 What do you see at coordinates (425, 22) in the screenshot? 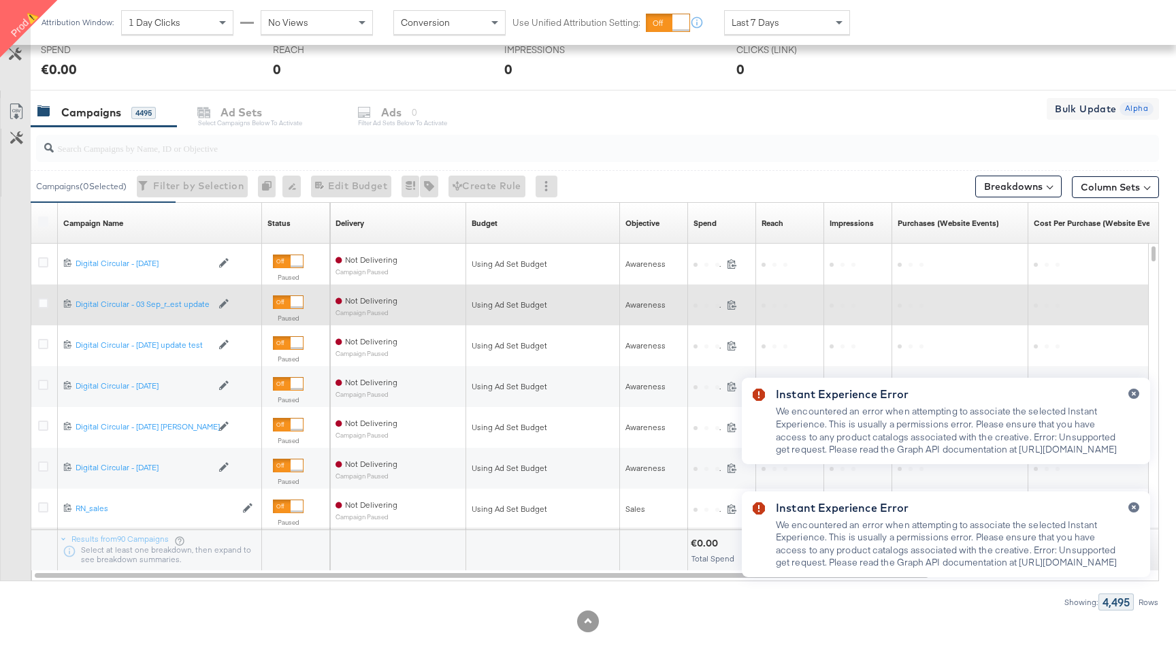
I see `span: Conversion` at bounding box center [425, 22].